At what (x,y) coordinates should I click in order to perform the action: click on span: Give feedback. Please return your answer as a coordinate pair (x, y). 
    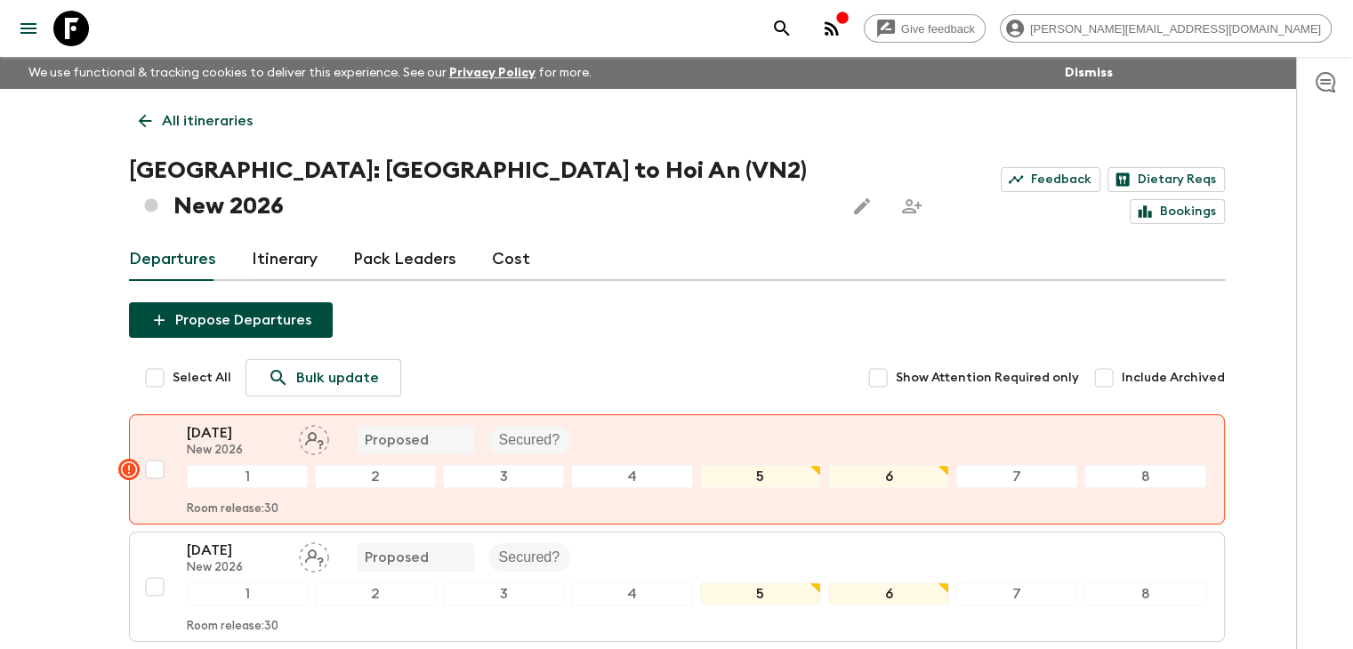
    Looking at the image, I should click on (938, 28).